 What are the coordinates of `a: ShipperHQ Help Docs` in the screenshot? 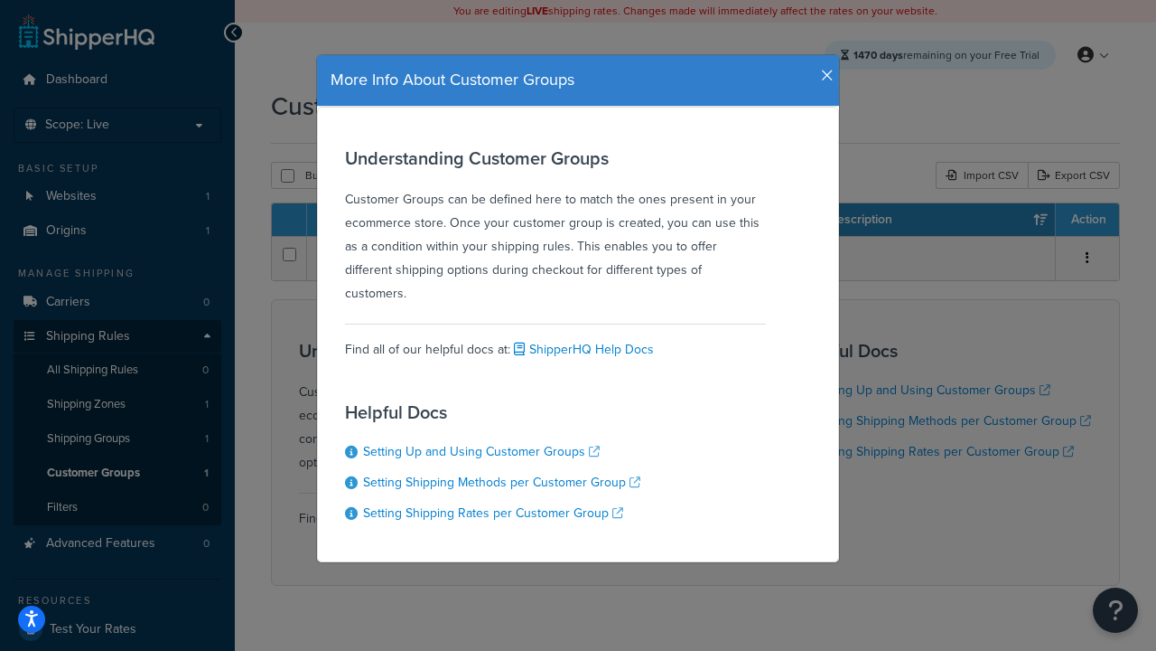 It's located at (582, 349).